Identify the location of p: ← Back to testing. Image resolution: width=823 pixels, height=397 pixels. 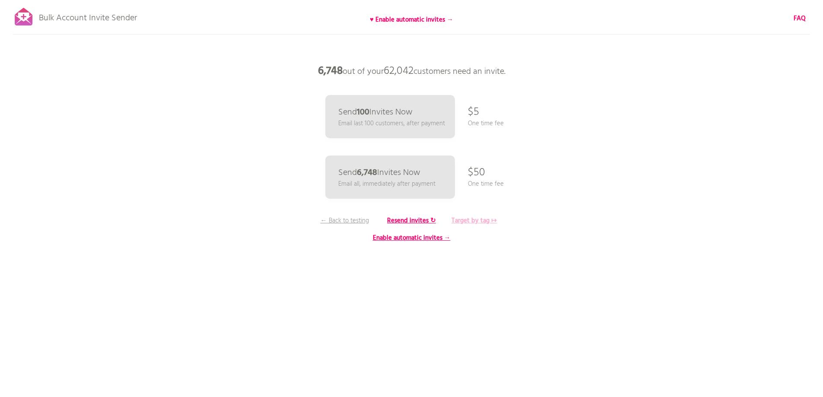
(345, 221).